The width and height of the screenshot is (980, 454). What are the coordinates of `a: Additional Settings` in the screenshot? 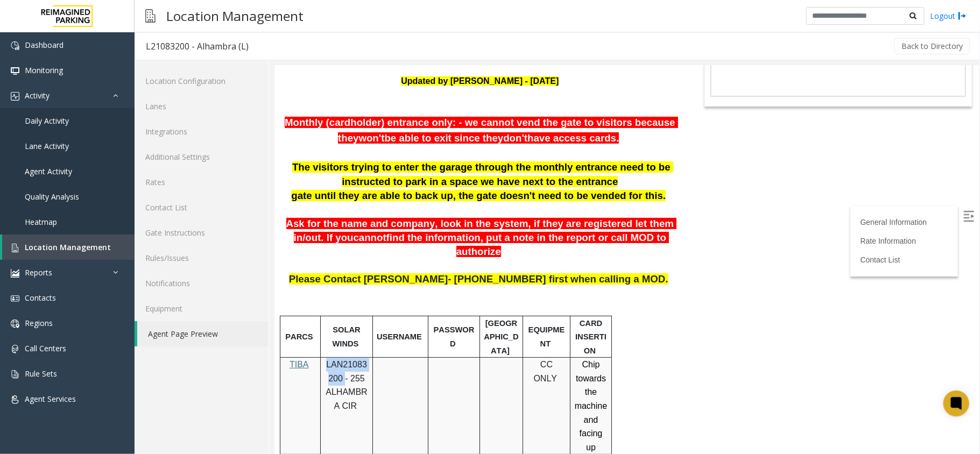 It's located at (201, 157).